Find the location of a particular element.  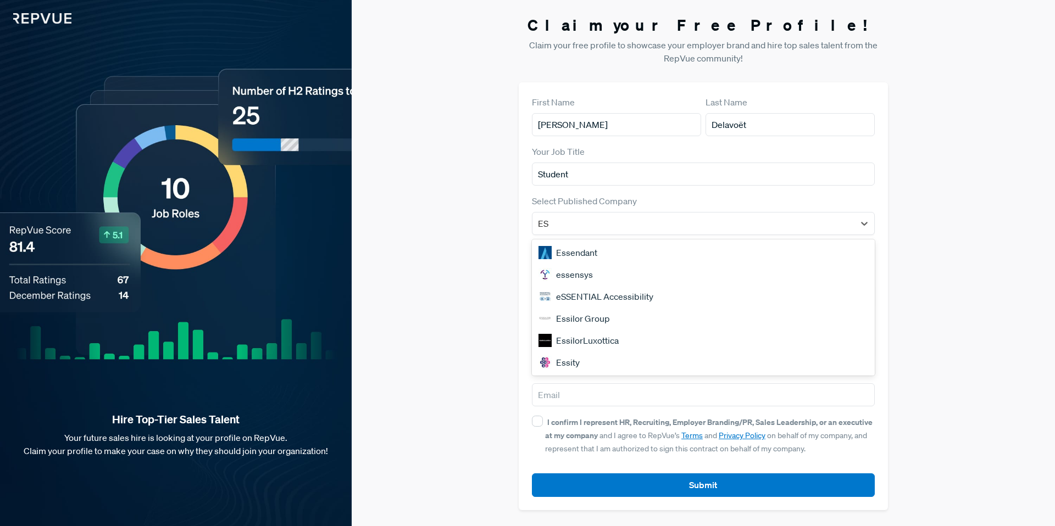

h3: Claim your Free Profile! is located at coordinates (703, 25).